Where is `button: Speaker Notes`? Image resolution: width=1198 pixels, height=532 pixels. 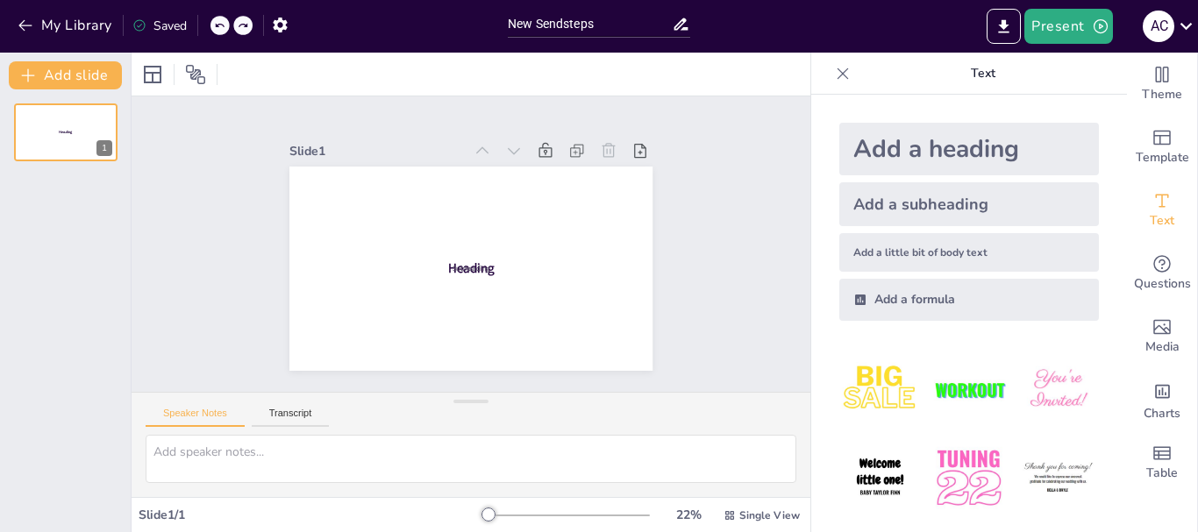
button: Speaker Notes is located at coordinates (195, 417).